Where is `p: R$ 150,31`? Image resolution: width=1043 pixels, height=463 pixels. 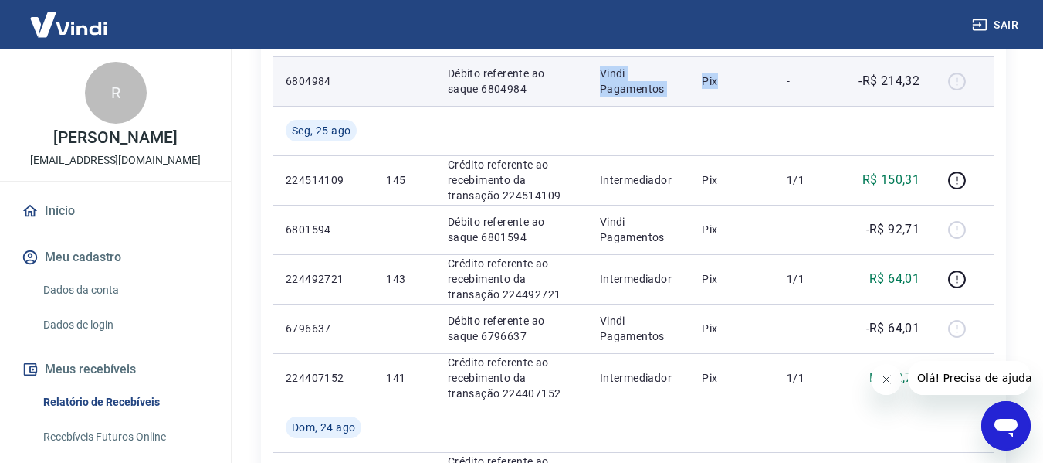 p: R$ 150,31 is located at coordinates (891, 180).